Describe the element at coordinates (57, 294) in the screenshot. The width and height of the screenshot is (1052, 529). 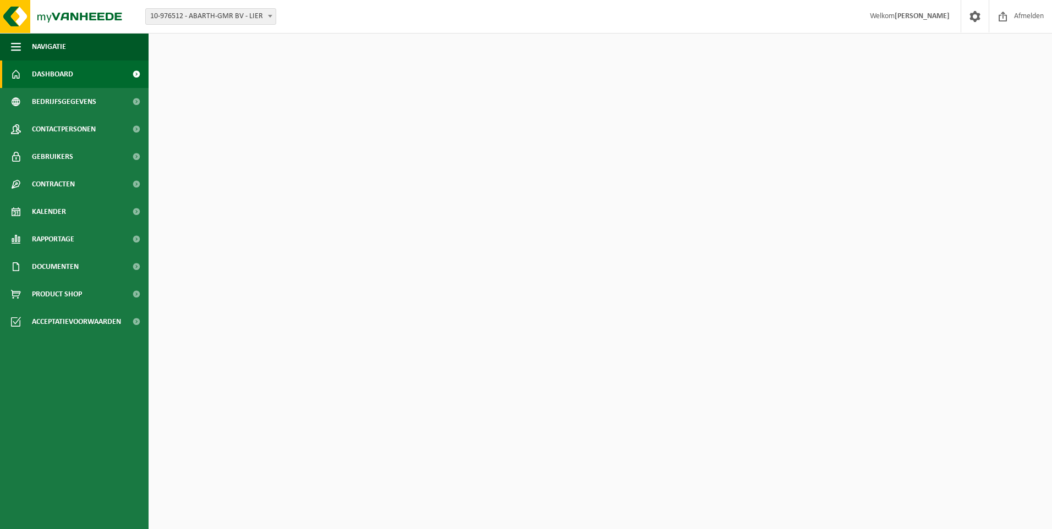
I see `span: Product Shop` at that location.